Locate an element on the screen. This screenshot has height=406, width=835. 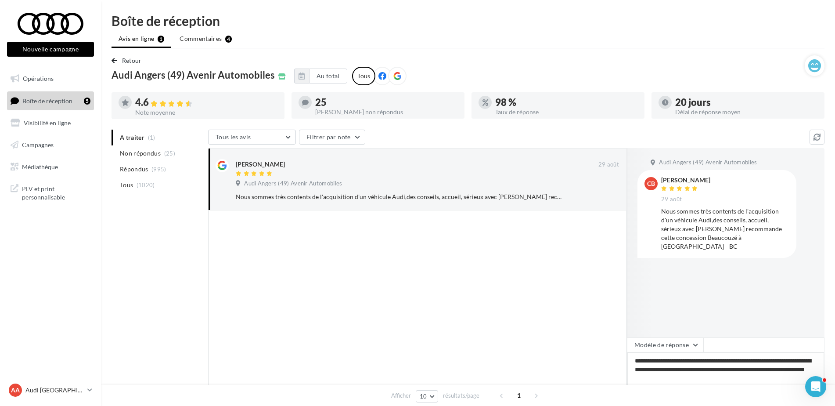
span: Médiathèque is located at coordinates (40, 166).